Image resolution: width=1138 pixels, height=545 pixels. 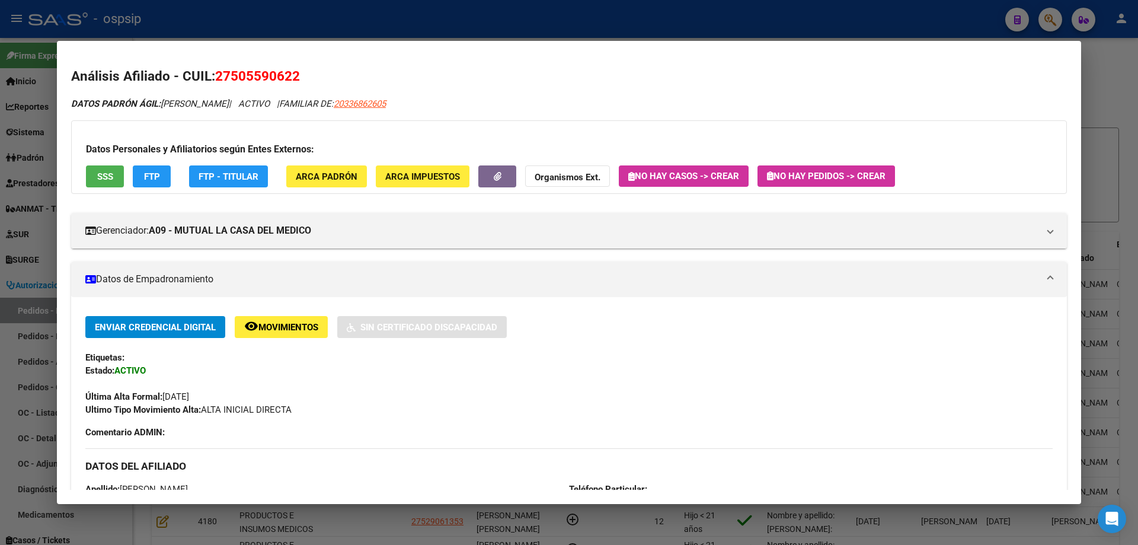 I want to click on span: 20336862605, so click(x=360, y=104).